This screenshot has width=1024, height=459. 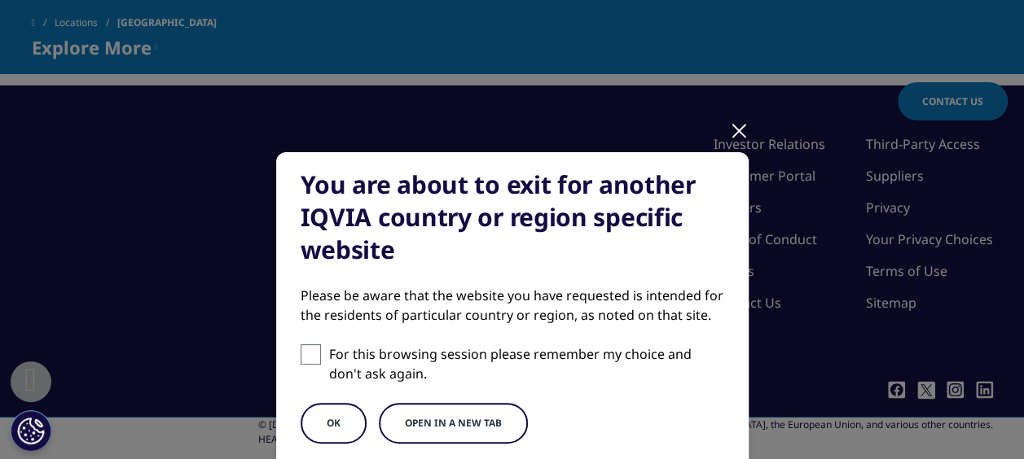 What do you see at coordinates (333, 423) in the screenshot?
I see `button: OK` at bounding box center [333, 423].